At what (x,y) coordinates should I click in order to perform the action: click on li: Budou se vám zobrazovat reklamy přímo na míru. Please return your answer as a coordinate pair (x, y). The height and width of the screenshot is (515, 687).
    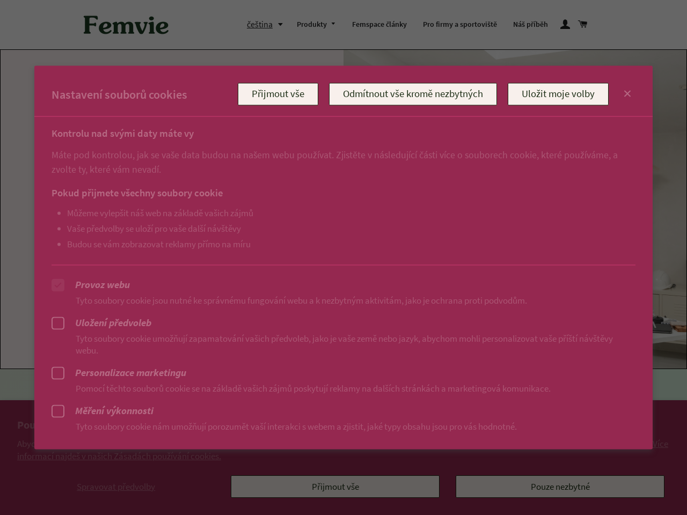
    Looking at the image, I should click on (340, 244).